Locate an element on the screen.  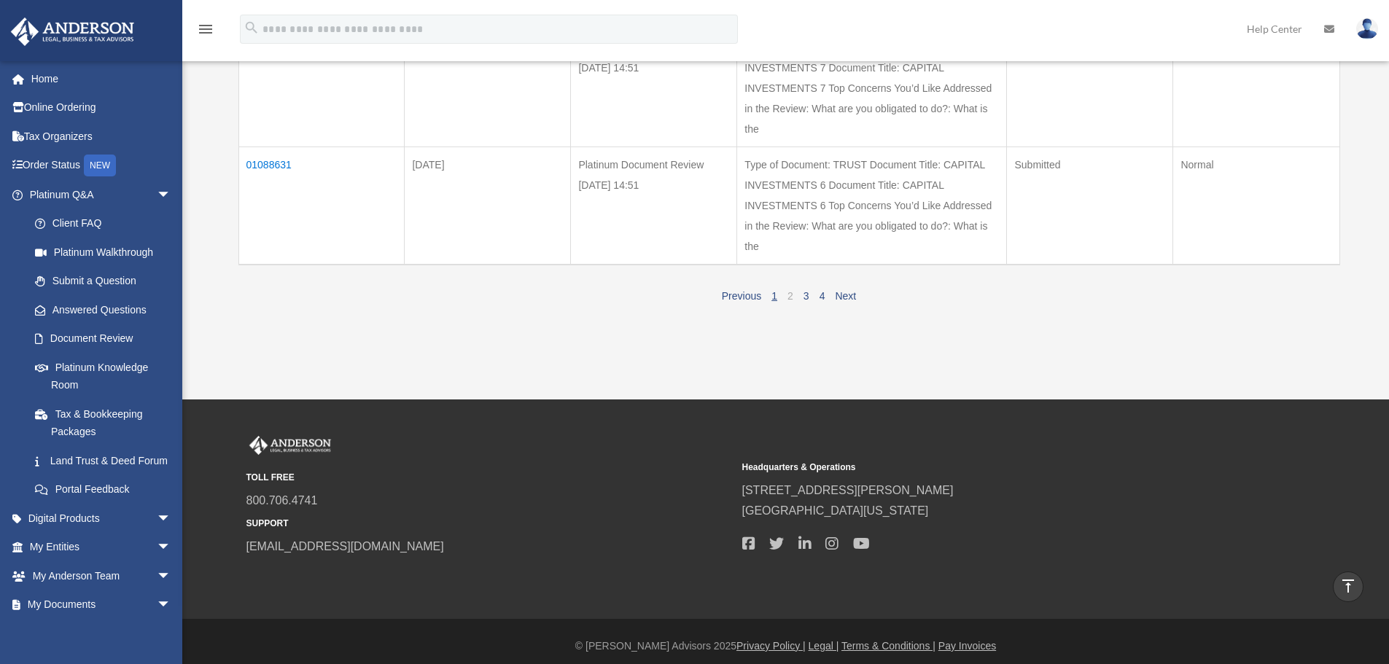
a: Online Ordering is located at coordinates (101, 108).